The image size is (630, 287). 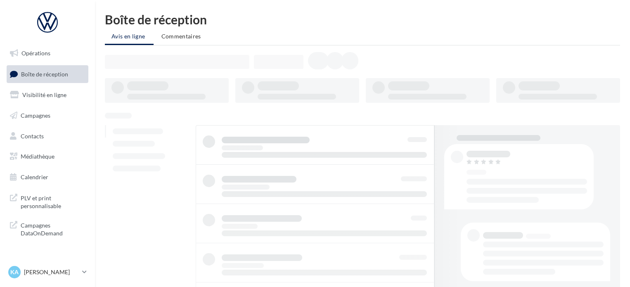 What do you see at coordinates (47, 53) in the screenshot?
I see `a: Opérations` at bounding box center [47, 53].